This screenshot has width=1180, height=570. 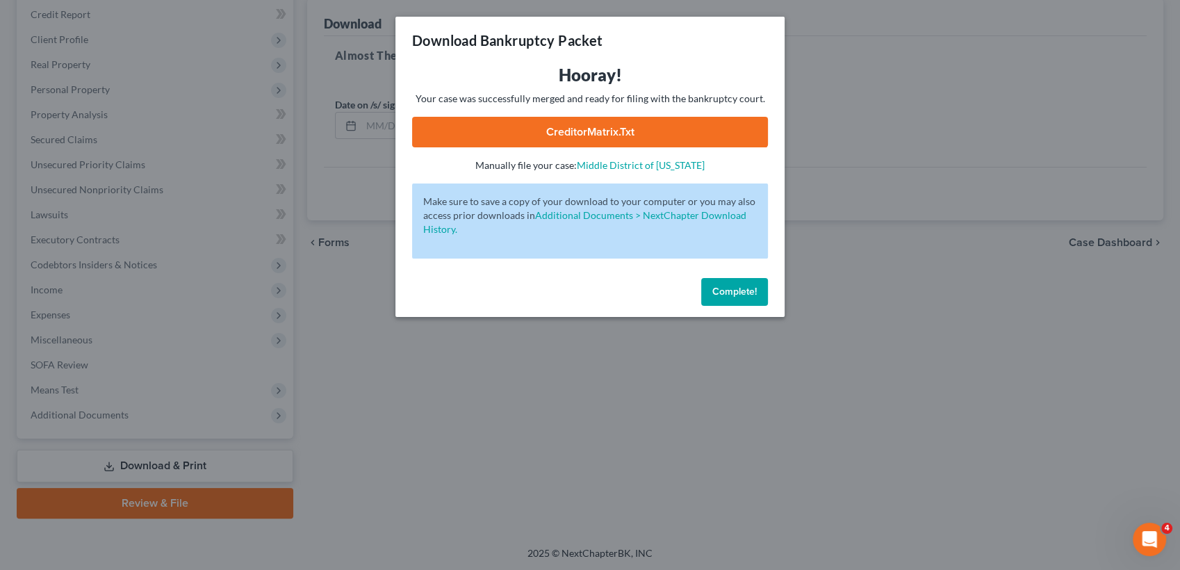 What do you see at coordinates (590, 165) in the screenshot?
I see `p: Manually file your case:` at bounding box center [590, 165].